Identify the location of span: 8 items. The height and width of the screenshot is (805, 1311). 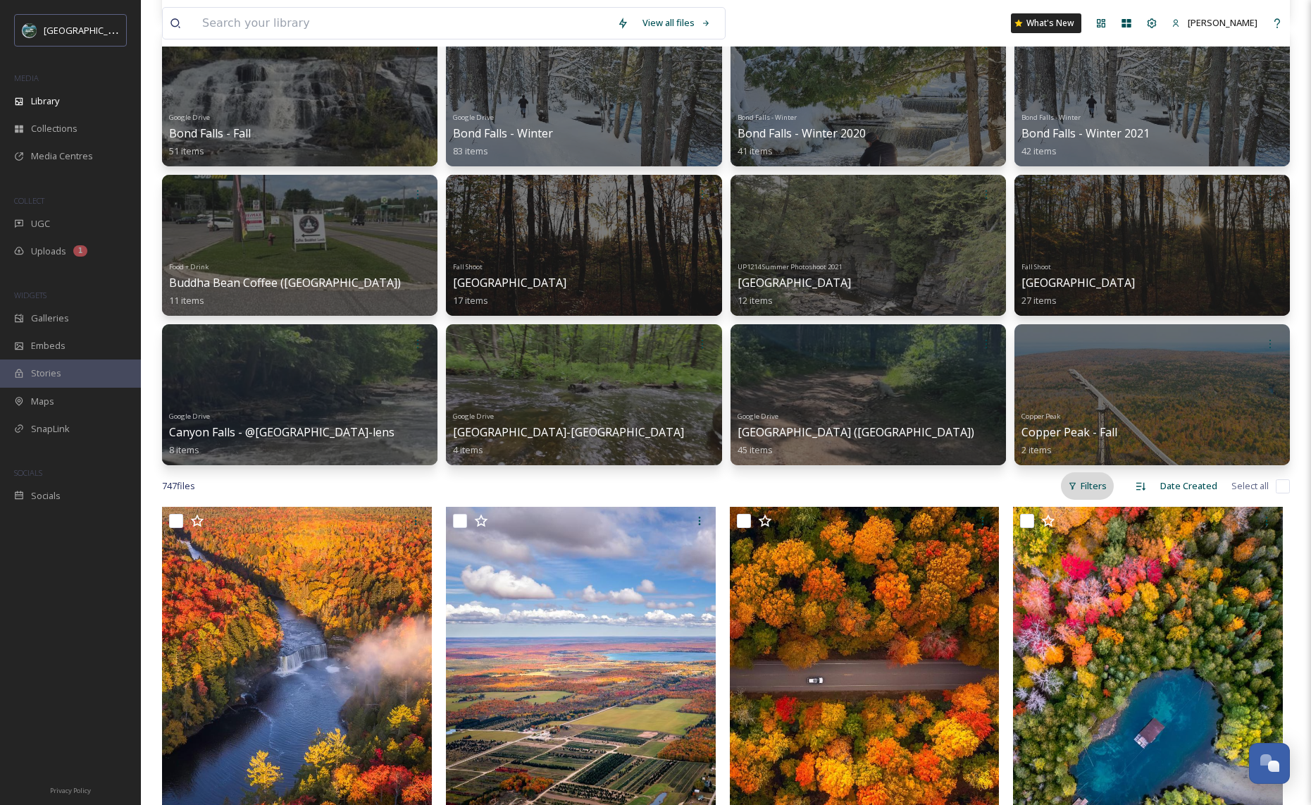
(184, 450).